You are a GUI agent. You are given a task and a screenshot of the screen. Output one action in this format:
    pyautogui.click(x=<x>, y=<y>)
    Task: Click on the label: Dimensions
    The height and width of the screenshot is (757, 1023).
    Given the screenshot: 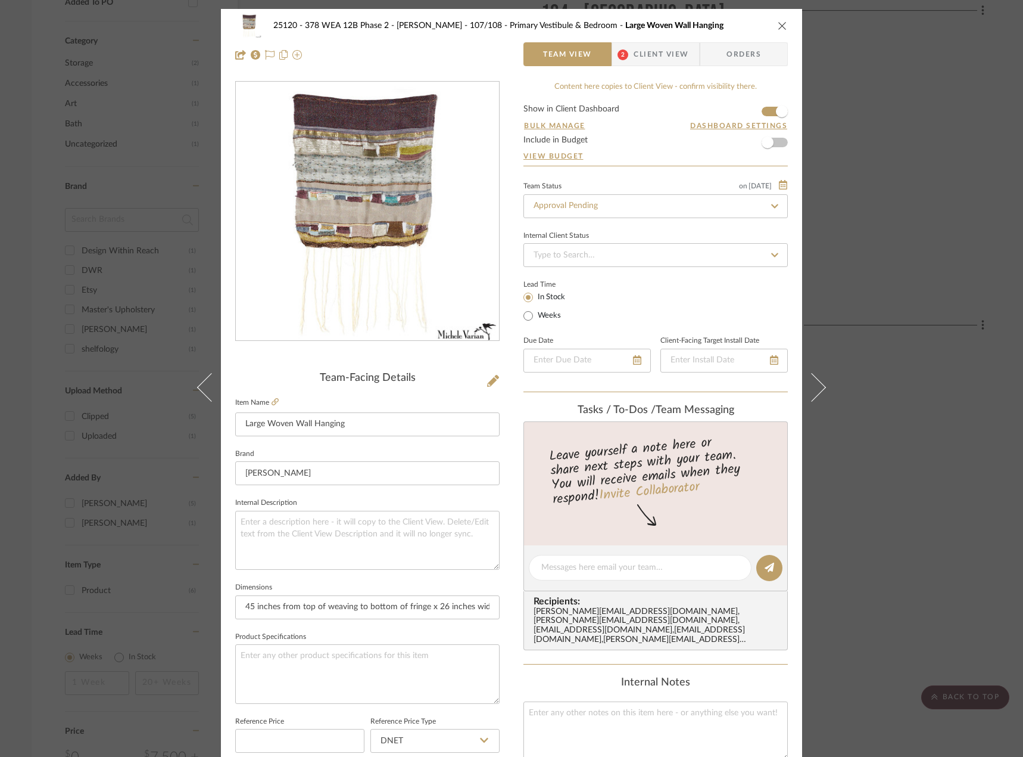 What is the action you would take?
    pyautogui.click(x=254, y=587)
    